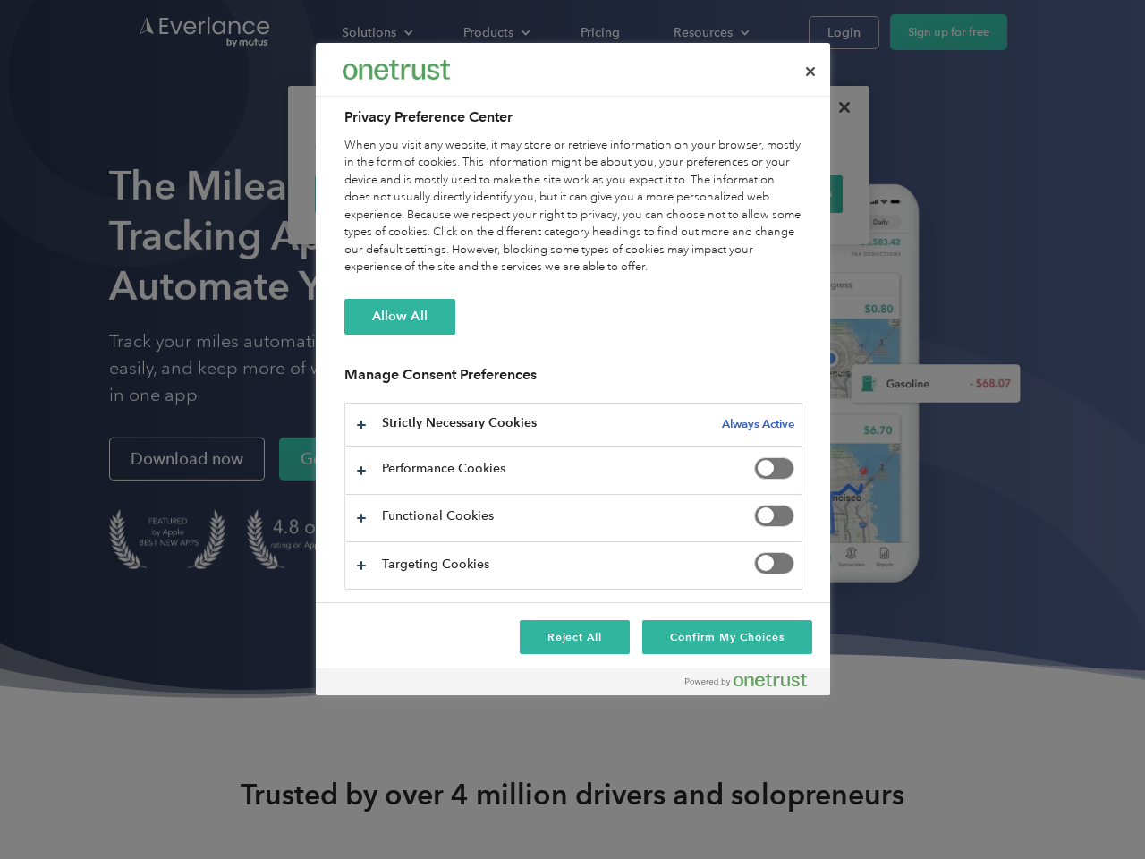 The width and height of the screenshot is (1145, 859). Describe the element at coordinates (573, 369) in the screenshot. I see `div: Privacy Preference Center` at that location.